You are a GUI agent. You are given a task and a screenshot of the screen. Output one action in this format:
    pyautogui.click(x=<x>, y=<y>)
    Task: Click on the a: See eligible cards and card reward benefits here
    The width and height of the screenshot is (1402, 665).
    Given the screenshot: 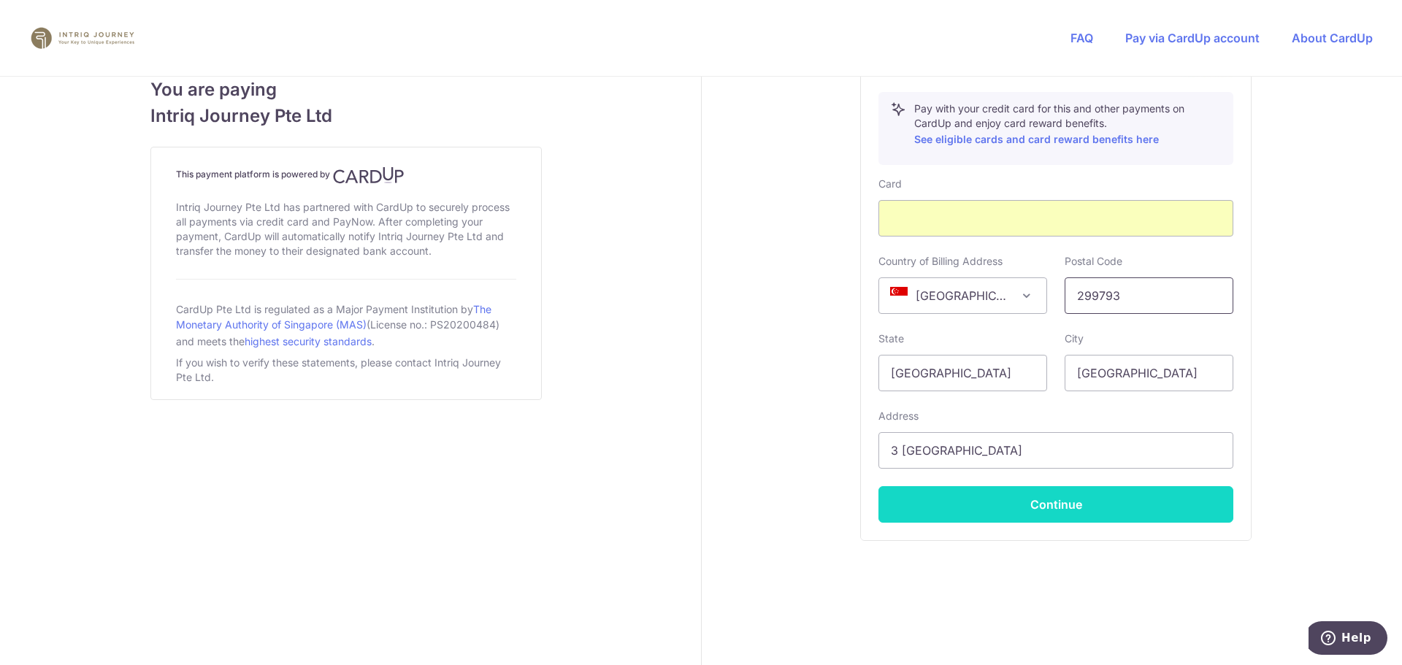 What is the action you would take?
    pyautogui.click(x=1036, y=139)
    